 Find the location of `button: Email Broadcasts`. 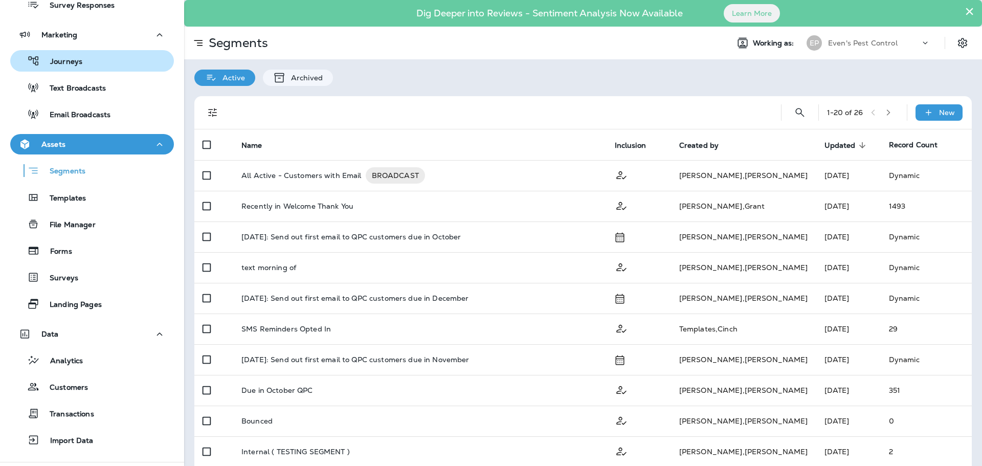

button: Email Broadcasts is located at coordinates (92, 114).